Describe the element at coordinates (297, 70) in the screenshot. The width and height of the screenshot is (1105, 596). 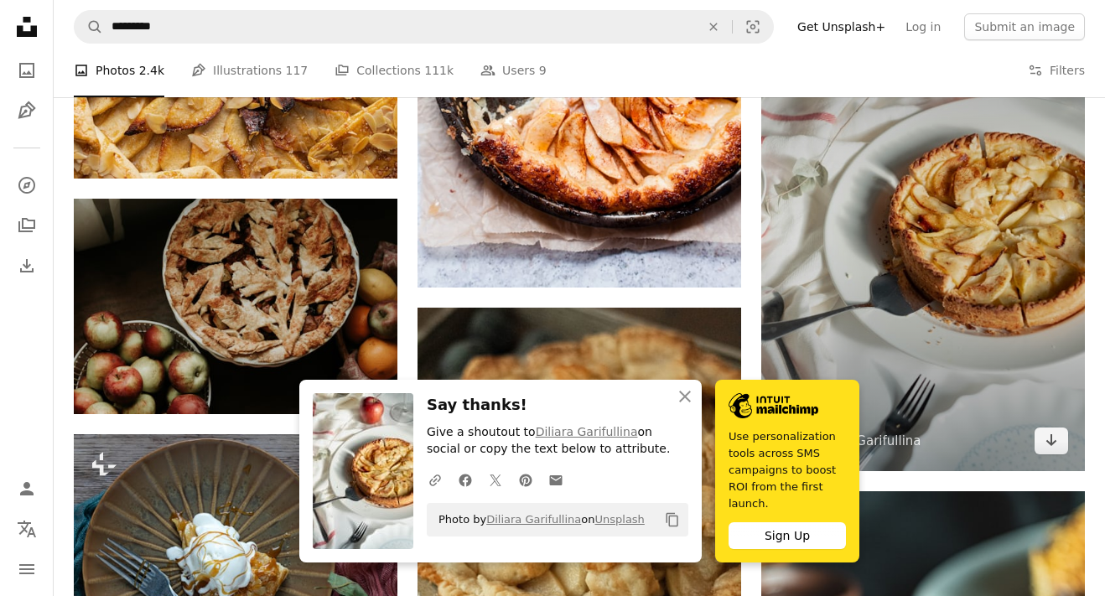
I see `span: 117` at that location.